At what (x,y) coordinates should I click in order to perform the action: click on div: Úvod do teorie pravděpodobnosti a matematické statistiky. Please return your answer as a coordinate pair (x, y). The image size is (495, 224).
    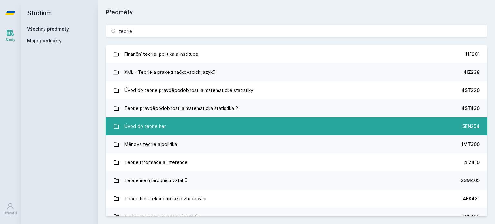
    Looking at the image, I should click on (189, 90).